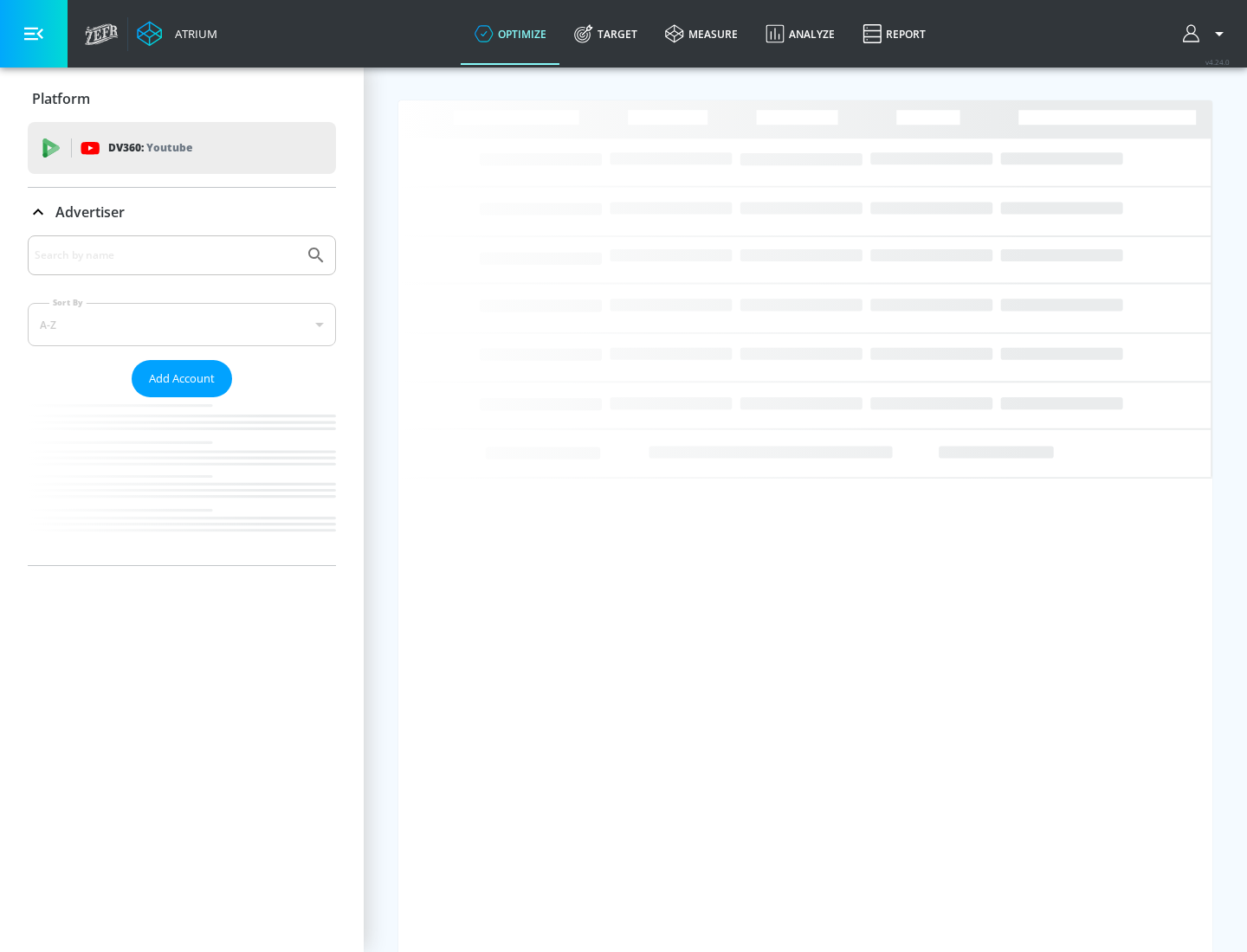 This screenshot has height=952, width=1247. Describe the element at coordinates (801, 34) in the screenshot. I see `a: Analyze` at that location.